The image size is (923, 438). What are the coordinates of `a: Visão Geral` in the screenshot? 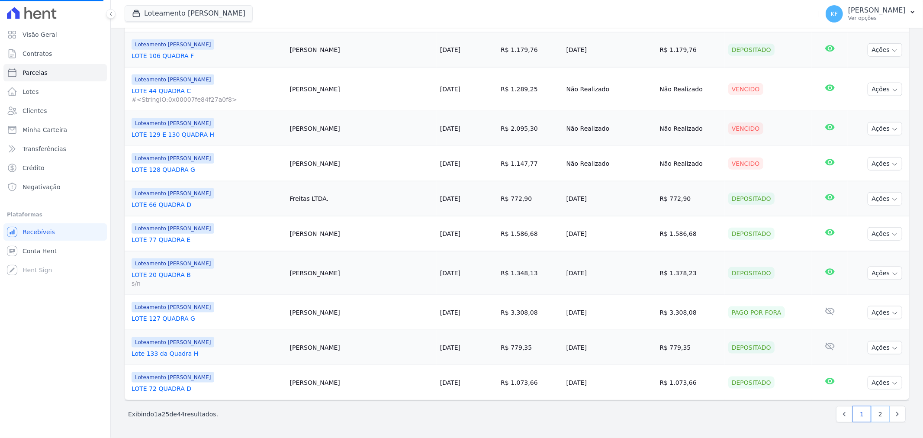 It's located at (55, 35).